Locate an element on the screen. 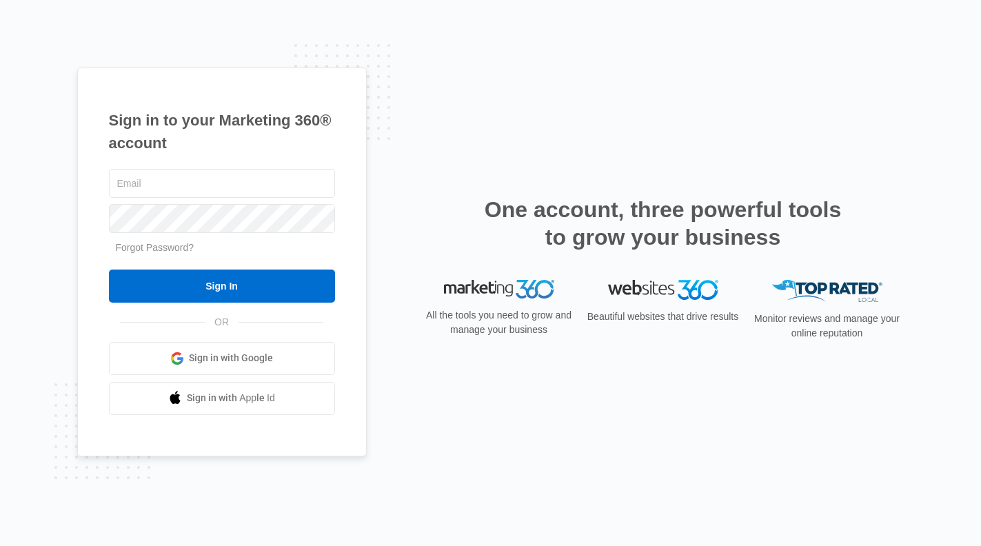 The image size is (981, 546). img: Marketing 360 is located at coordinates (499, 290).